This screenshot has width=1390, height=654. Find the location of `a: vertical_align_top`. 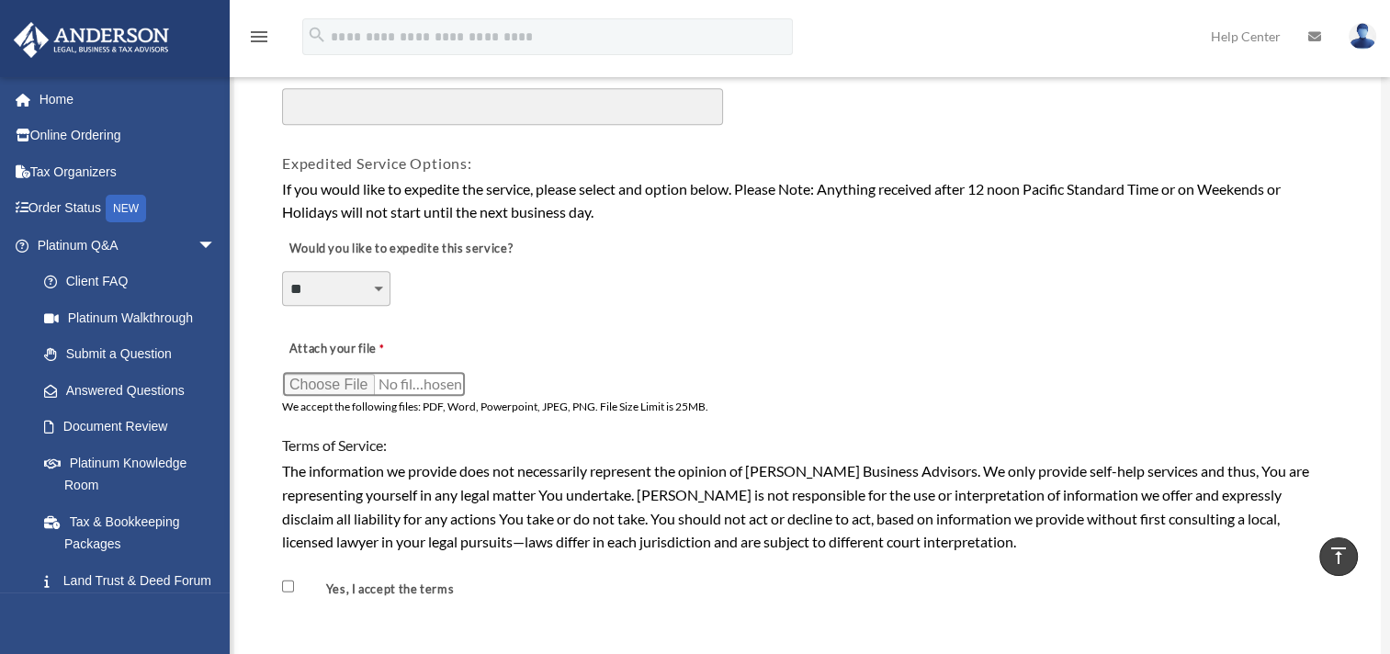

a: vertical_align_top is located at coordinates (1338, 557).